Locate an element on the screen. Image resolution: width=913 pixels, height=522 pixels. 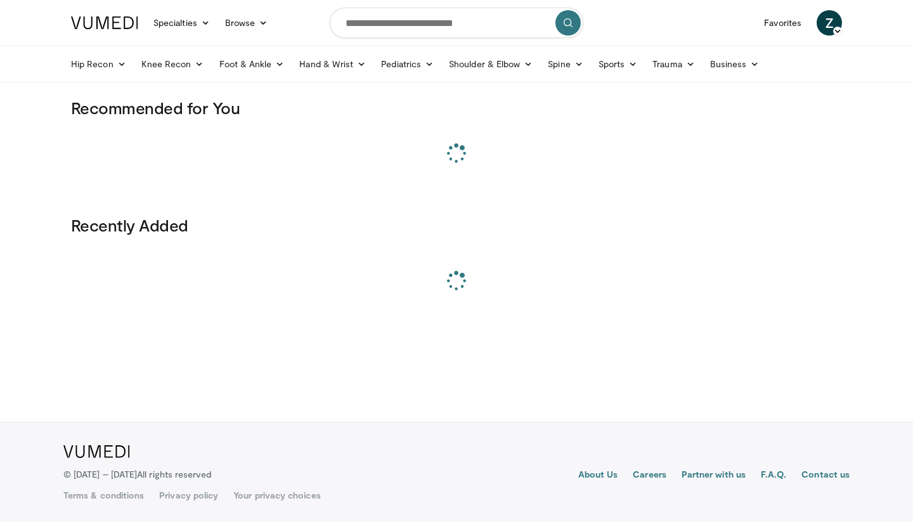
a: Knee Recon is located at coordinates (173, 64).